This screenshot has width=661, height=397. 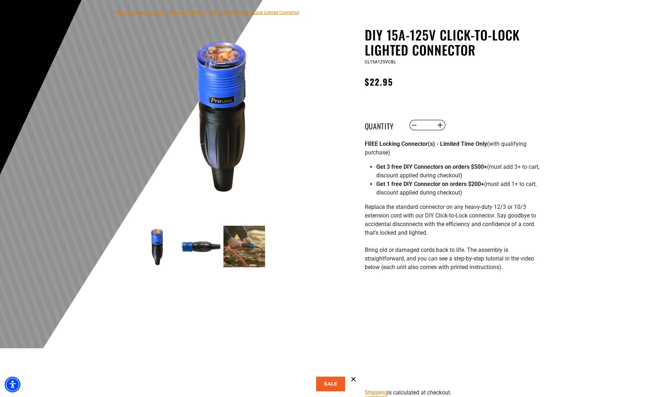 I want to click on label: Quantity, so click(x=382, y=125).